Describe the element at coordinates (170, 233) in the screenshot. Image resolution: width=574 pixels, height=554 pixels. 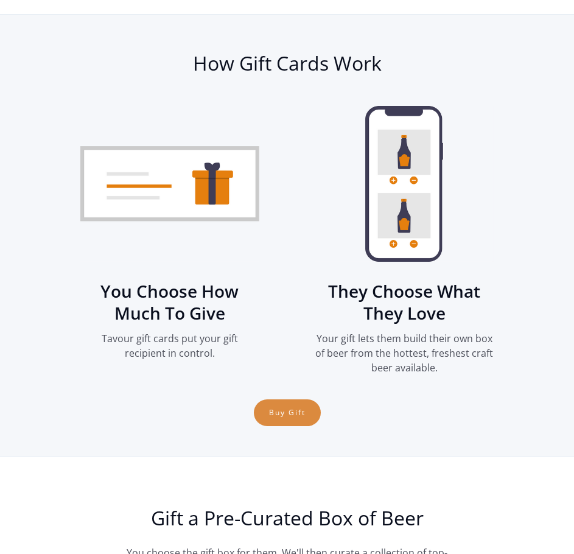
I see `div: 1 of 3` at that location.